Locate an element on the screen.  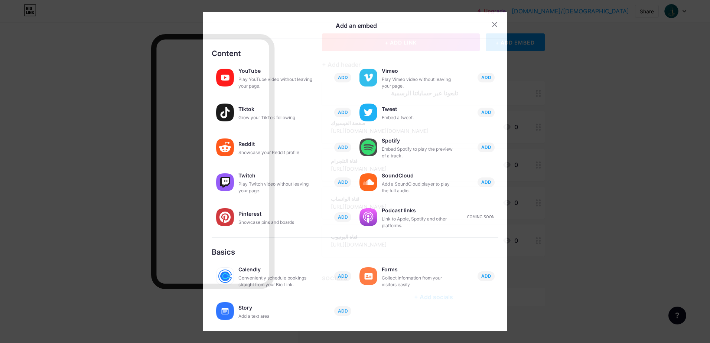
img: pinterest is located at coordinates (225, 217).